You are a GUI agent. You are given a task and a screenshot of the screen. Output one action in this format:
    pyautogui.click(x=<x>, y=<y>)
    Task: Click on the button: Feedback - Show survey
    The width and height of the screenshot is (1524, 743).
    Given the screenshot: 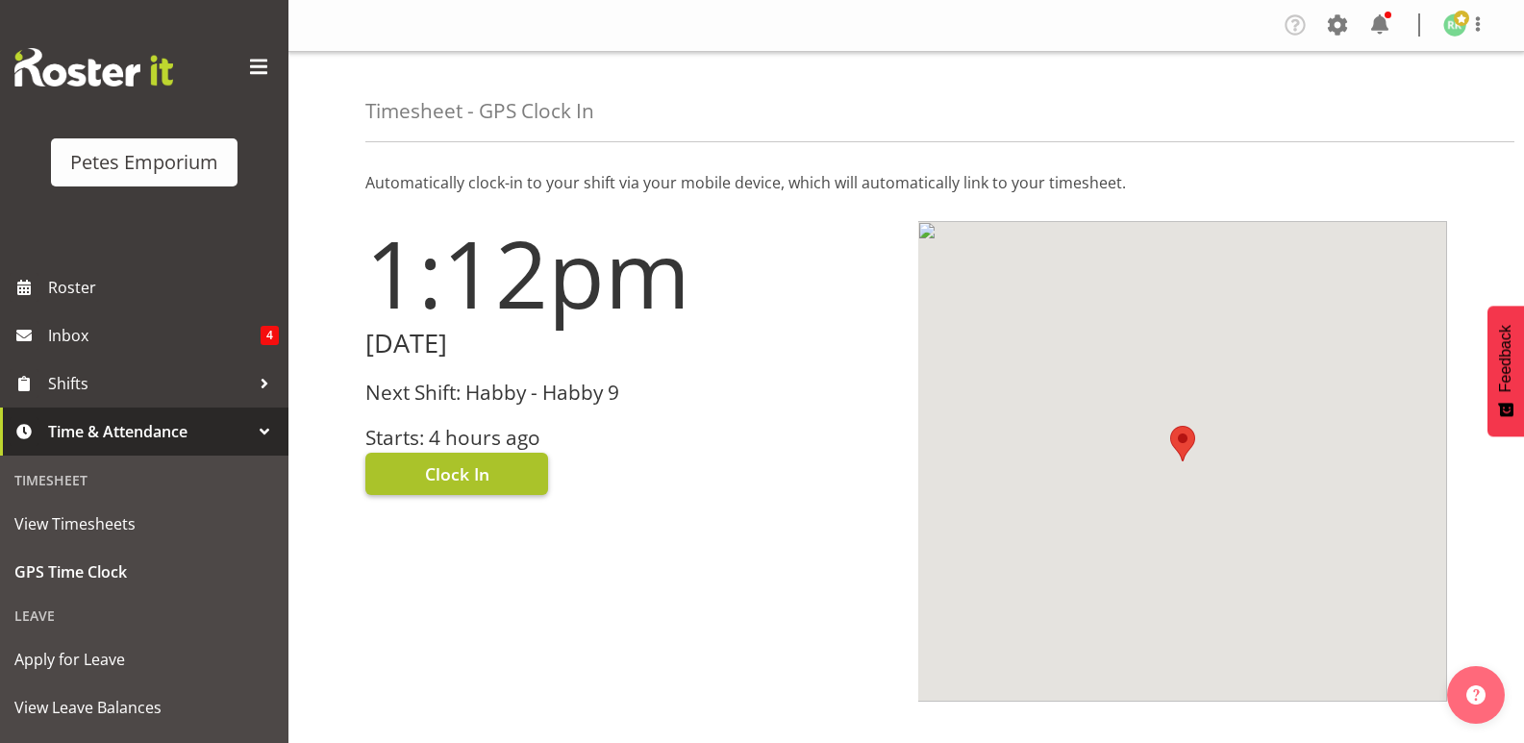 What is the action you would take?
    pyautogui.click(x=1505, y=371)
    